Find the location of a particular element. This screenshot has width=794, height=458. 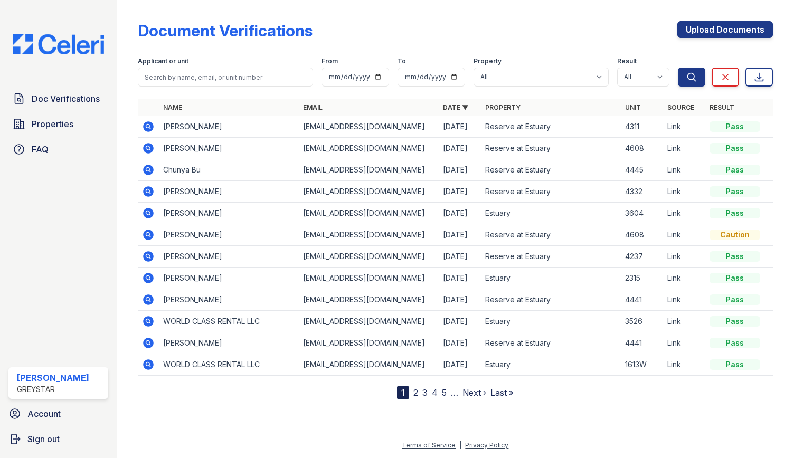

a: Property is located at coordinates (502, 107).